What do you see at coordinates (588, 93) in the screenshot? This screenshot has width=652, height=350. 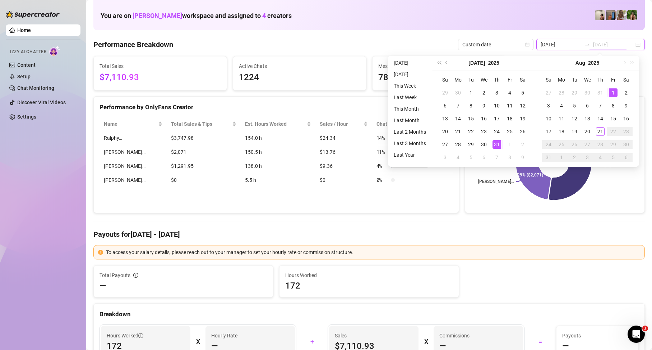 I see `div: 30` at bounding box center [588, 93].